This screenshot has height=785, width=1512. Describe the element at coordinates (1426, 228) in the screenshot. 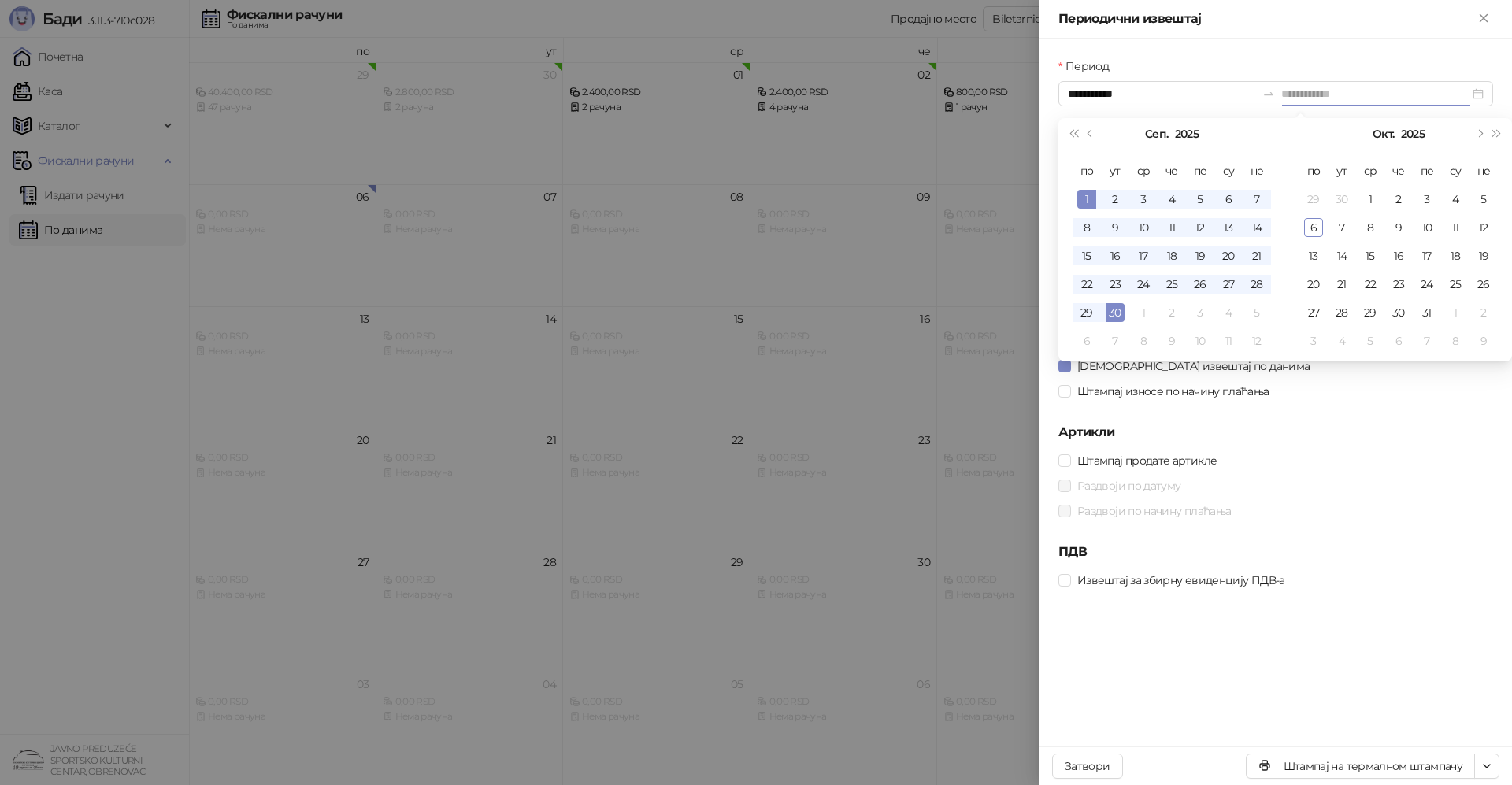

I see `div: 10` at that location.